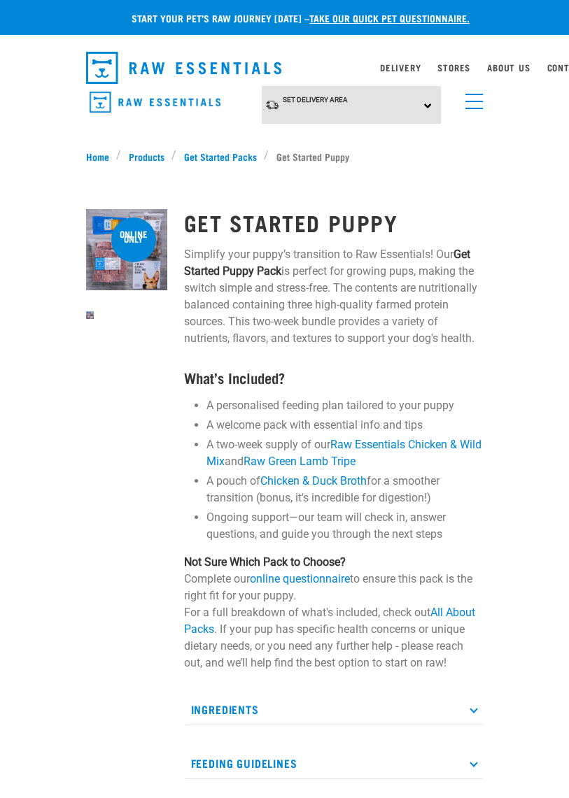 The height and width of the screenshot is (798, 569). Describe the element at coordinates (334, 613) in the screenshot. I see `p: Complete our to ensure this pack is the right fit for your puppy. For a full breakdown of what's ...` at that location.